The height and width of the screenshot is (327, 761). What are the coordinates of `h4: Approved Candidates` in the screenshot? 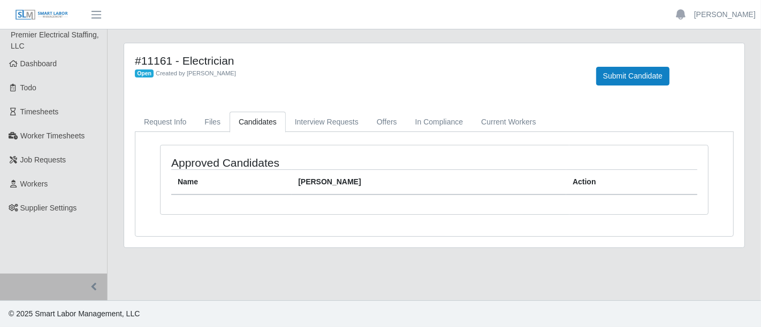 It's located at (276, 163).